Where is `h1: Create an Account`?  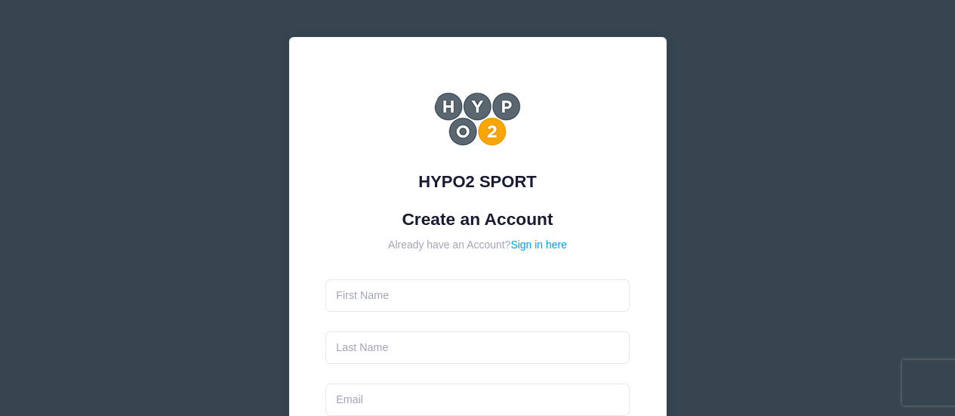 h1: Create an Account is located at coordinates (477, 219).